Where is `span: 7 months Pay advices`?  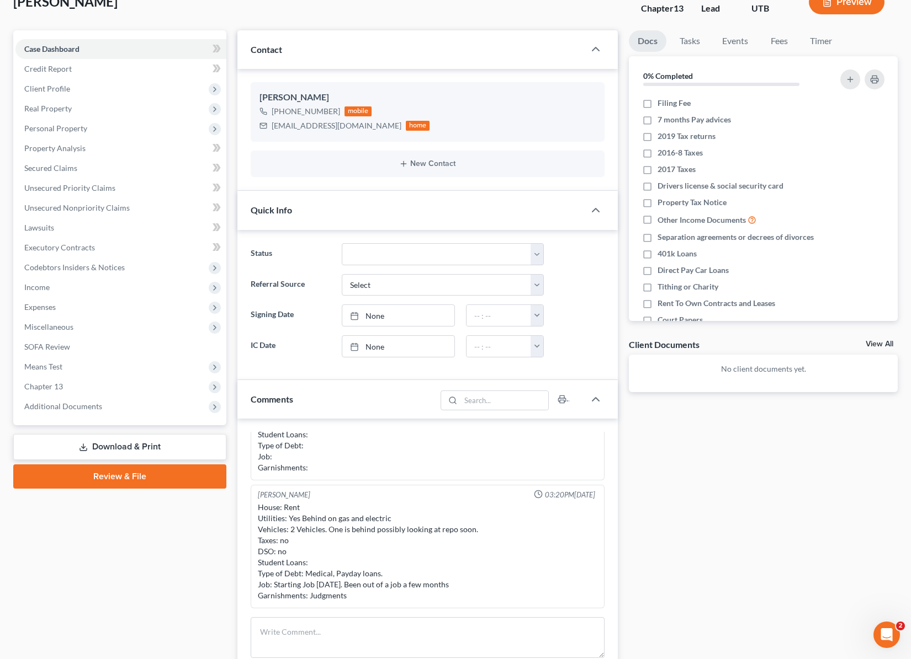
span: 7 months Pay advices is located at coordinates (694, 120).